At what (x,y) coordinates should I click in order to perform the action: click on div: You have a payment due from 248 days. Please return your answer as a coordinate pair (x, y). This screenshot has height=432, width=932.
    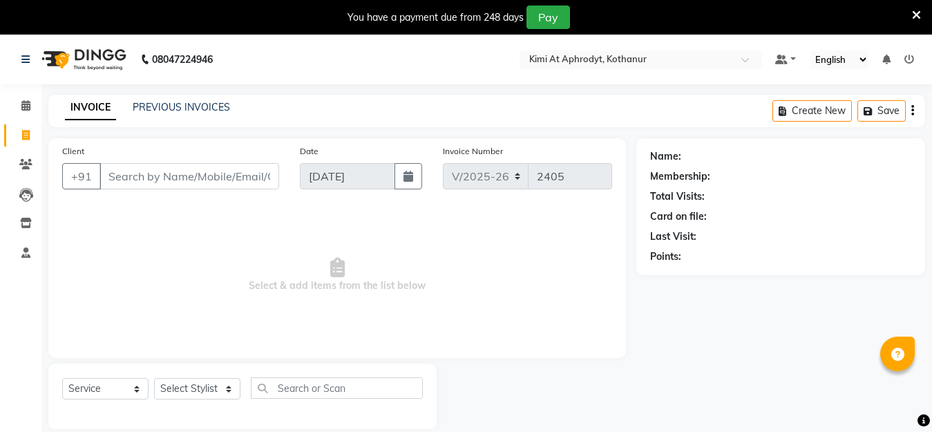
    Looking at the image, I should click on (435, 17).